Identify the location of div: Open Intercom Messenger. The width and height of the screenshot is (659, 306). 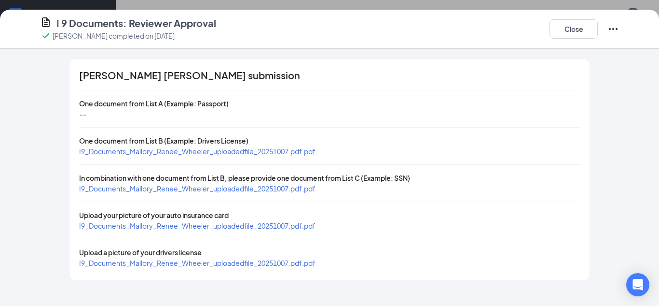
(638, 284).